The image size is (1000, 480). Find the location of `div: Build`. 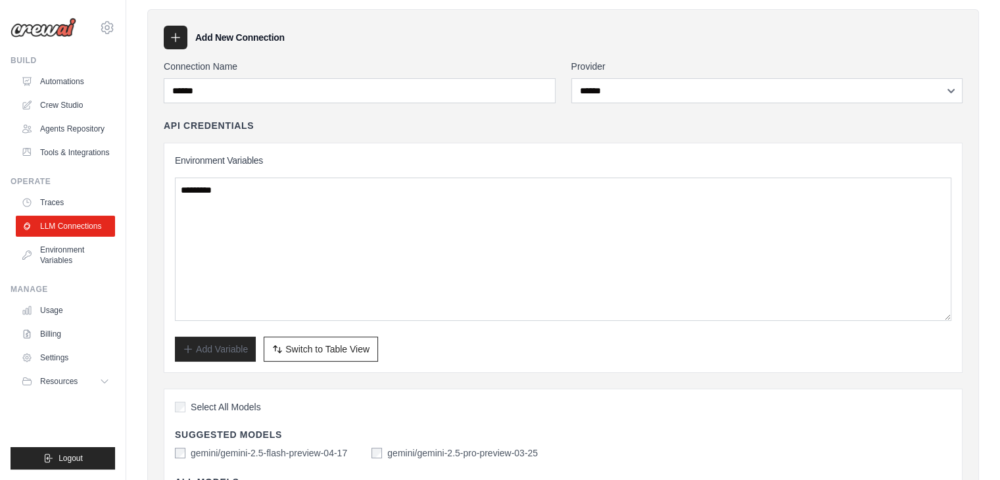

div: Build is located at coordinates (62, 60).